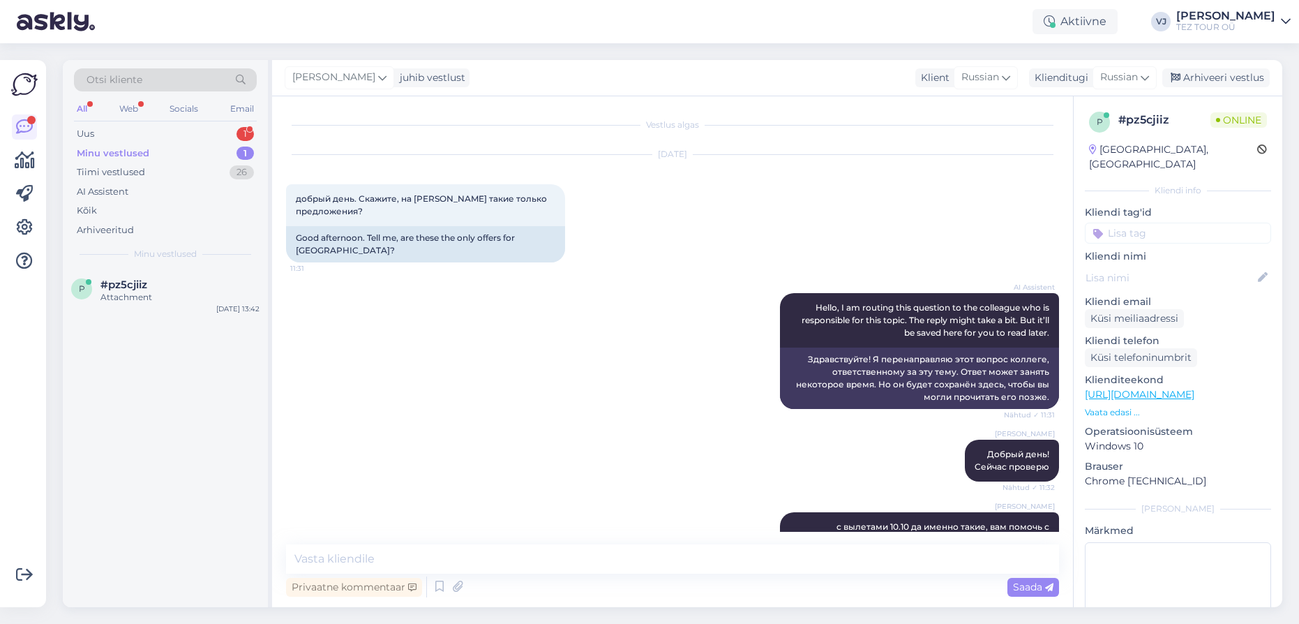 The width and height of the screenshot is (1299, 624). Describe the element at coordinates (241, 172) in the screenshot. I see `div: 26` at that location.